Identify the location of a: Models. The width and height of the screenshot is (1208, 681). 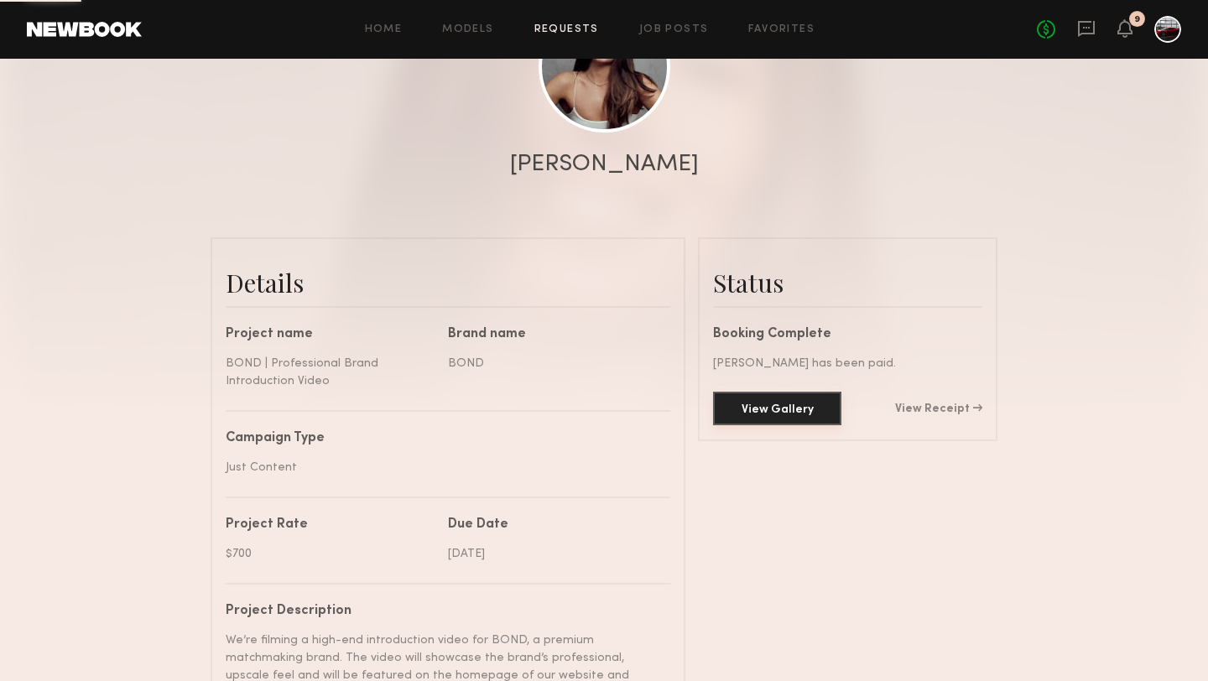
(467, 29).